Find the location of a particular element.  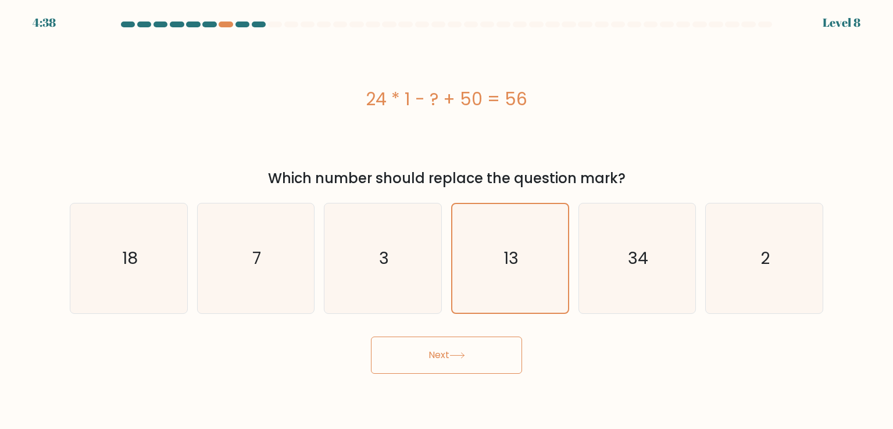

text: 3 is located at coordinates (384, 258).